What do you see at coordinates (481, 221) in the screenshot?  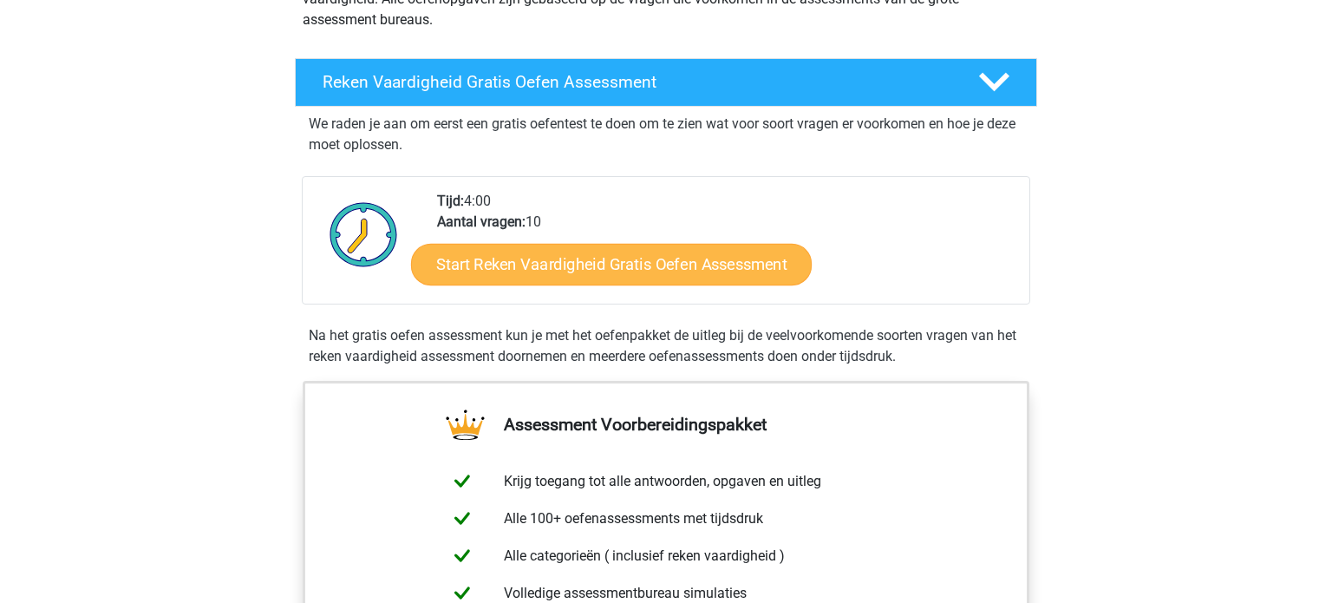 I see `b: Aantal vragen:` at bounding box center [481, 221].